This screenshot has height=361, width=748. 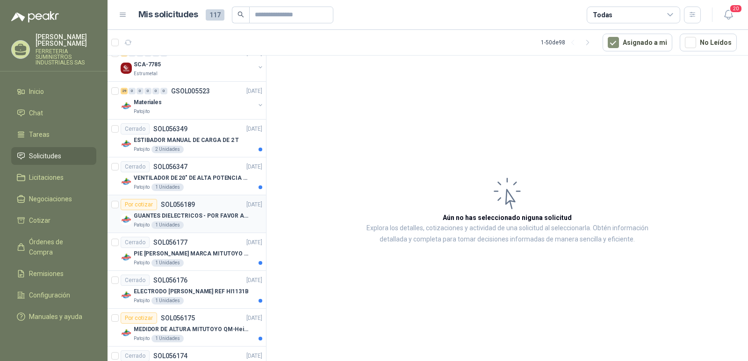 What do you see at coordinates (58, 247) in the screenshot?
I see `span: Órdenes de Compra` at bounding box center [58, 247].